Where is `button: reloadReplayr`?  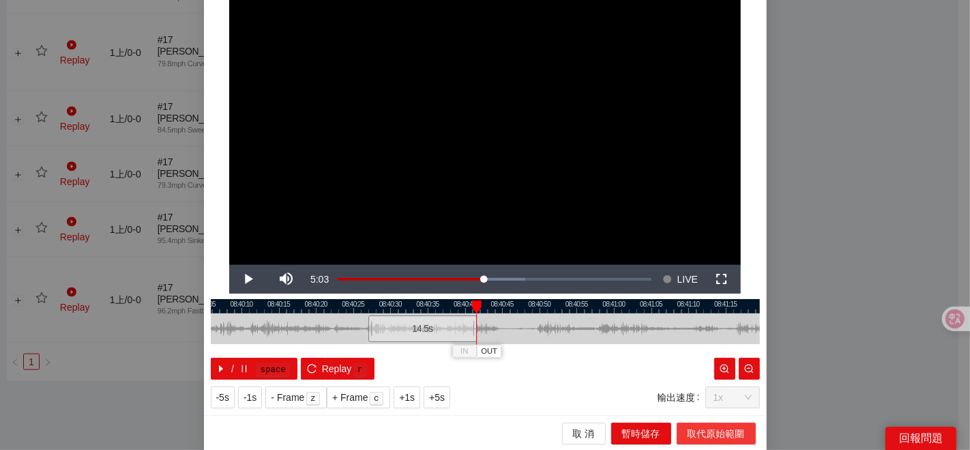 button: reloadReplayr is located at coordinates (337, 369).